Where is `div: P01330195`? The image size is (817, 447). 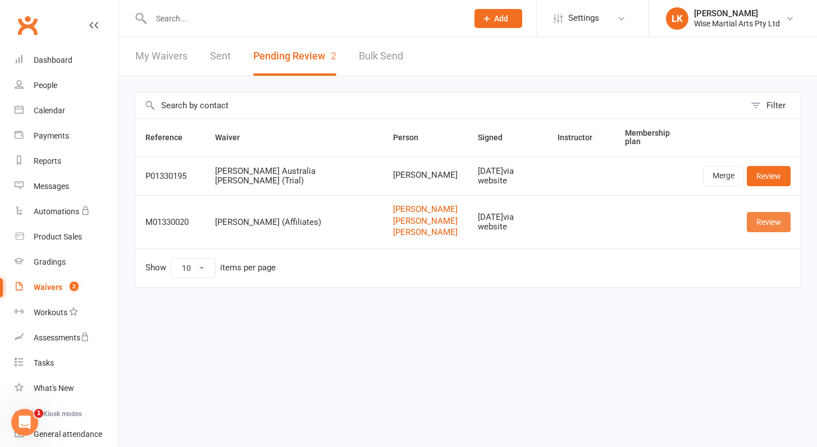 div: P01330195 is located at coordinates (170, 176).